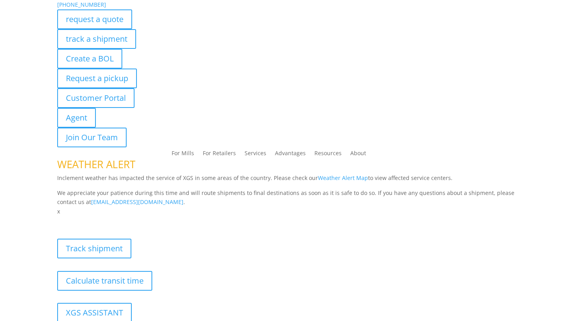  What do you see at coordinates (358, 155) in the screenshot?
I see `a: About` at bounding box center [358, 155].